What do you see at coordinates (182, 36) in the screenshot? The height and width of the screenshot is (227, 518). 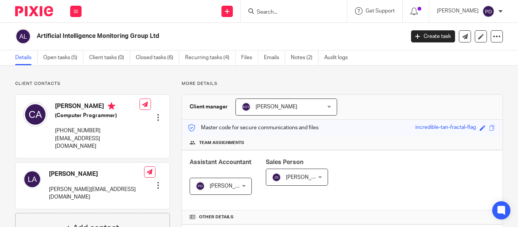 I see `h2: Artificial Intelligence Monitoring Group Ltd` at bounding box center [182, 36].